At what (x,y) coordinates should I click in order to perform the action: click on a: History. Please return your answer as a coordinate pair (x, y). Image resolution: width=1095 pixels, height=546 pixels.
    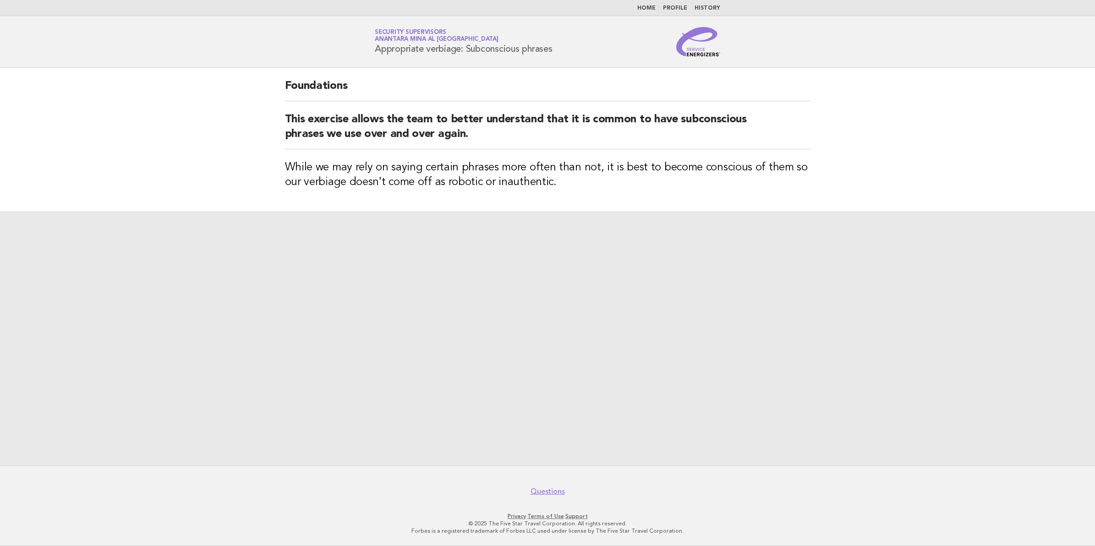
    Looking at the image, I should click on (707, 8).